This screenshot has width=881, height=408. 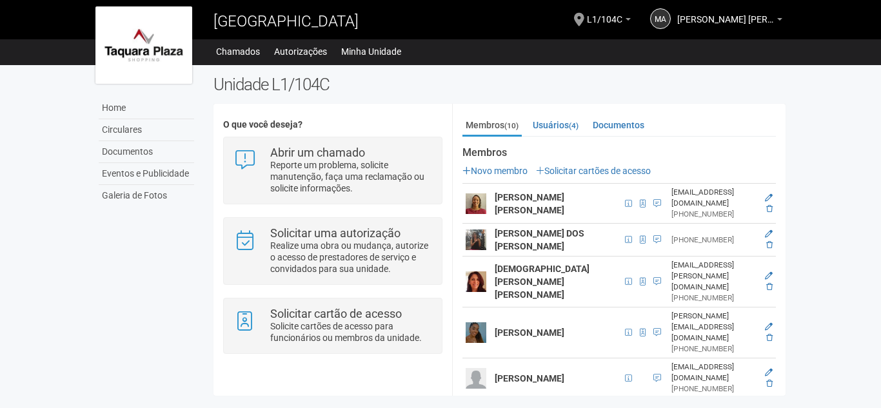 I want to click on a: Usuários(4), so click(x=556, y=125).